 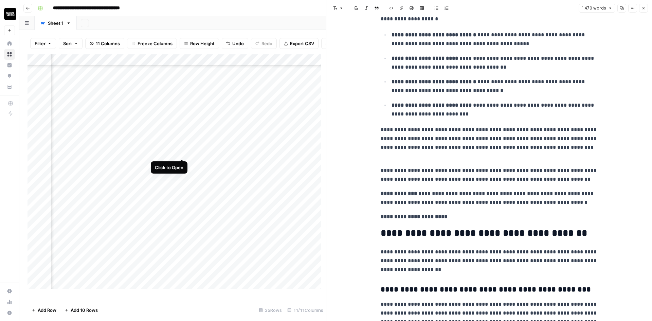 I want to click on span: Sort, so click(x=68, y=43).